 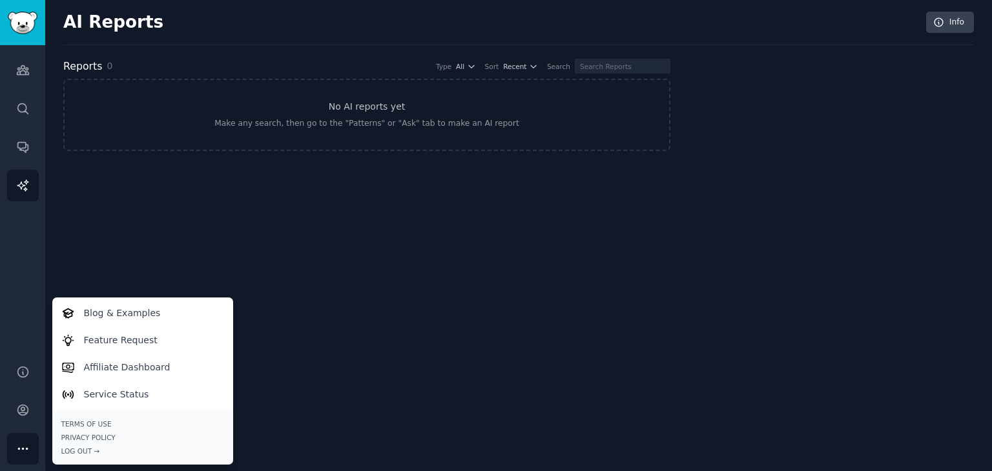 I want to click on h3: No AI reports yet, so click(x=367, y=107).